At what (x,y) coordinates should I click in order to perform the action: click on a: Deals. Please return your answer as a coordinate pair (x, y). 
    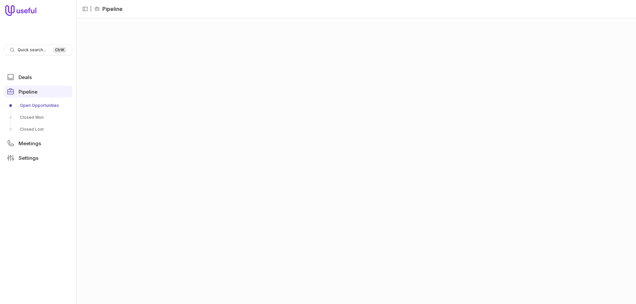
    Looking at the image, I should click on (38, 77).